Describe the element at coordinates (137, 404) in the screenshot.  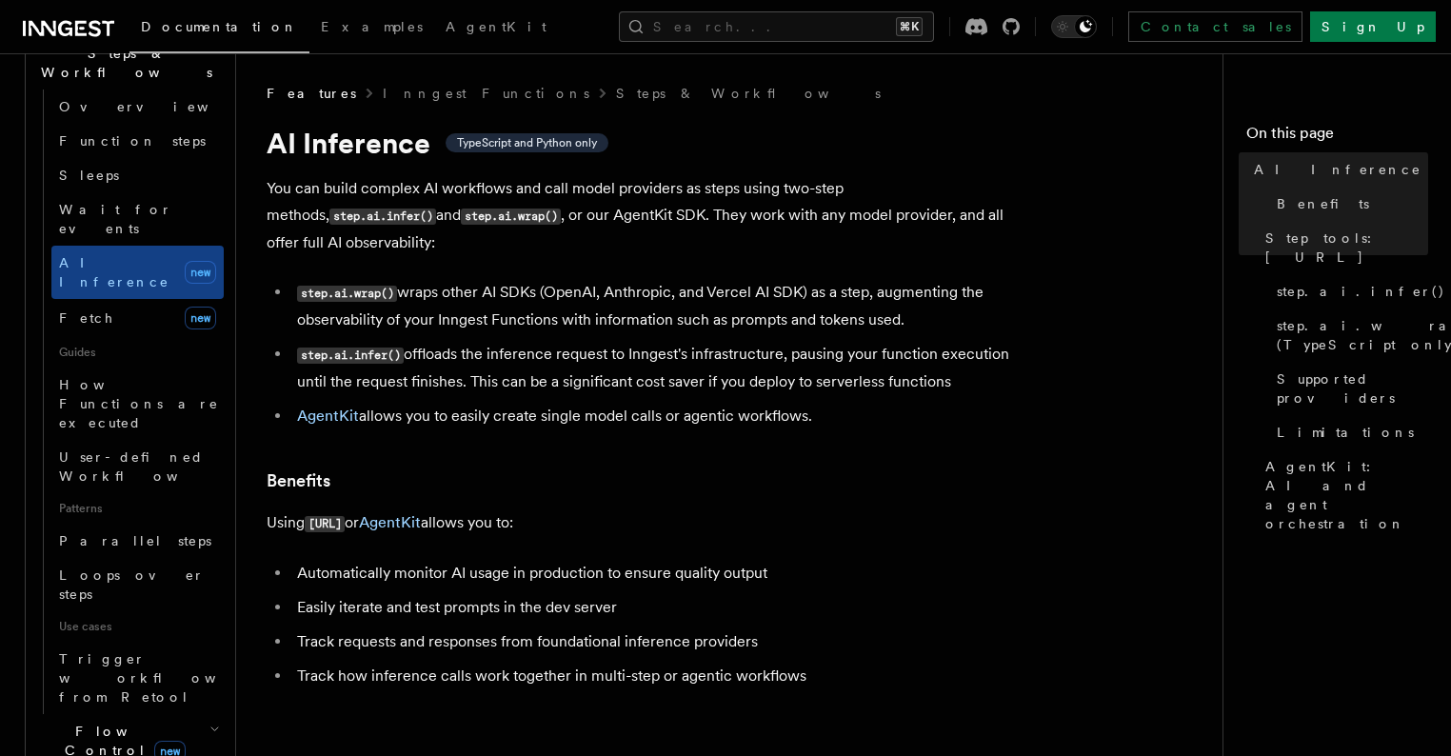
I see `a: How Functions are executed` at that location.